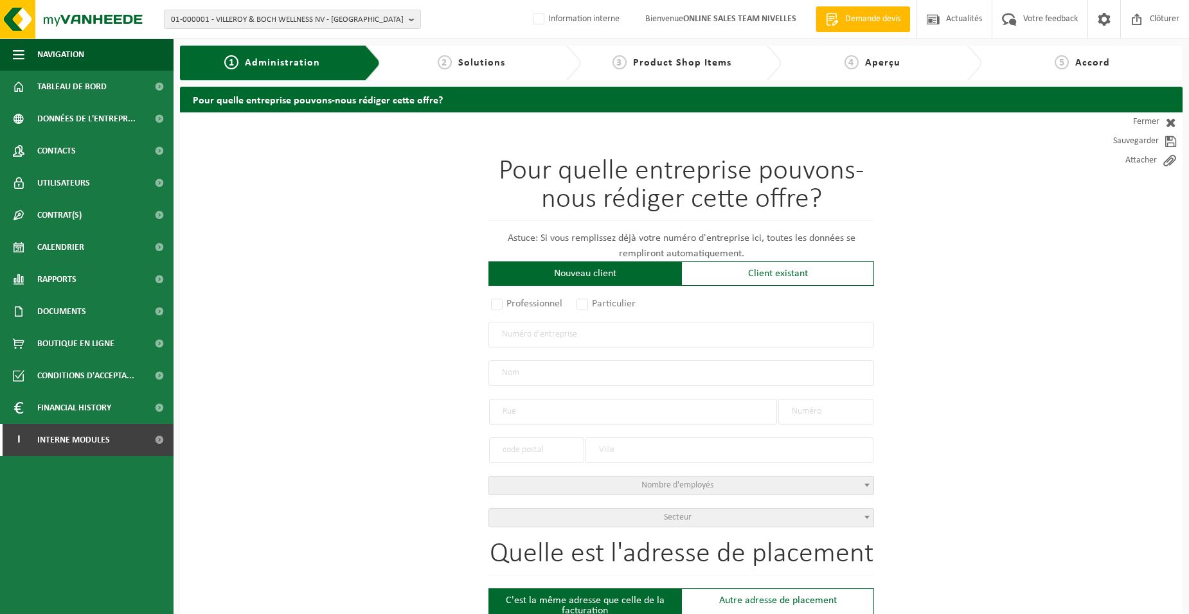 The width and height of the screenshot is (1189, 614). I want to click on span: Administration, so click(282, 63).